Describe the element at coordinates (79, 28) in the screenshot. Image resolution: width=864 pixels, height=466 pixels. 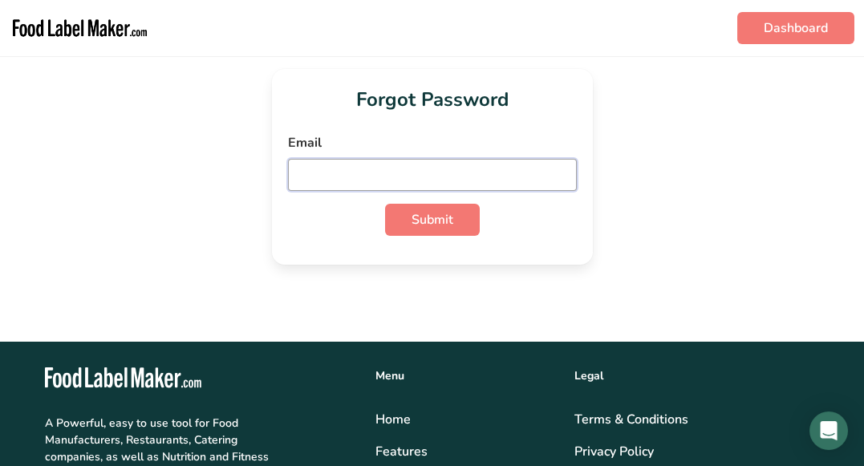
I see `img: Food Label Maker` at that location.